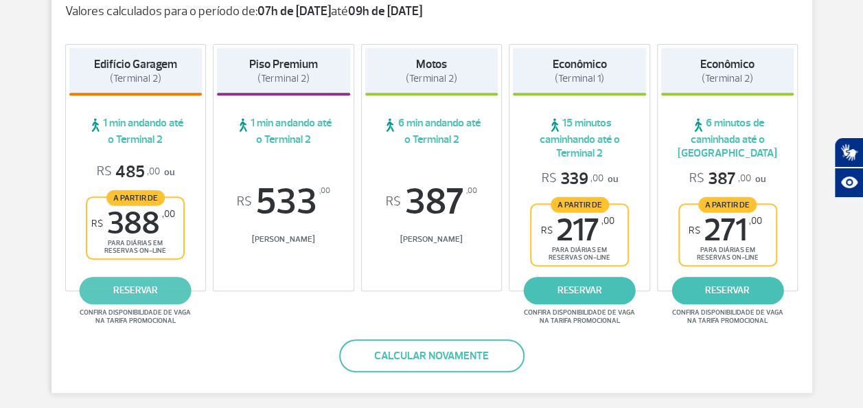 The height and width of the screenshot is (408, 863). I want to click on span: 388, so click(133, 223).